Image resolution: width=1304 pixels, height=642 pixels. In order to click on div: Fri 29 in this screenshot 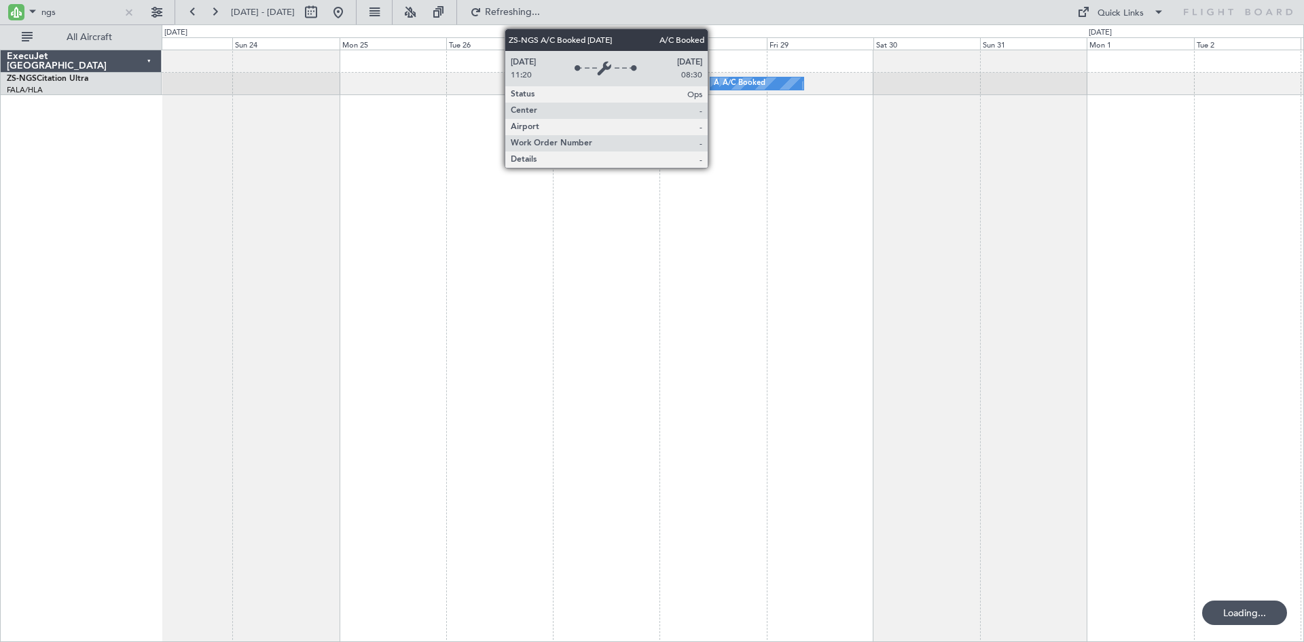, I will do `click(820, 43)`.